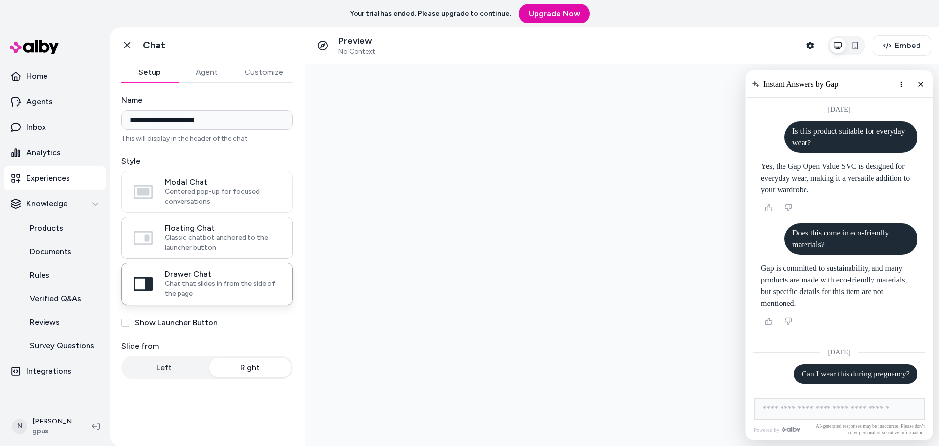 The image size is (939, 446). I want to click on p: Knowledge, so click(47, 204).